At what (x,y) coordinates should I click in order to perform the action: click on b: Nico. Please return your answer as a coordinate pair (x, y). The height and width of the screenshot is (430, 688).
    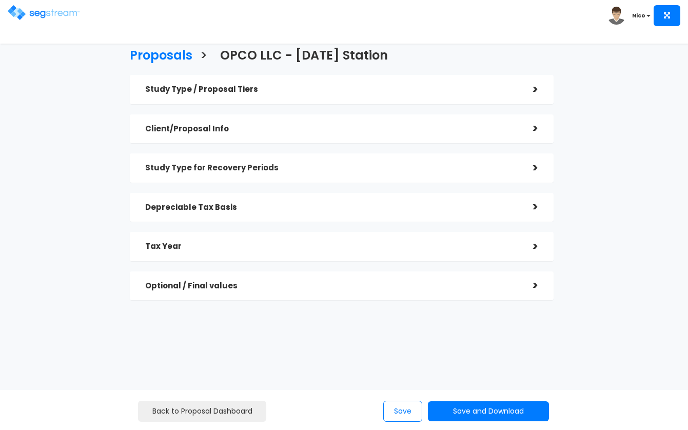
    Looking at the image, I should click on (639, 15).